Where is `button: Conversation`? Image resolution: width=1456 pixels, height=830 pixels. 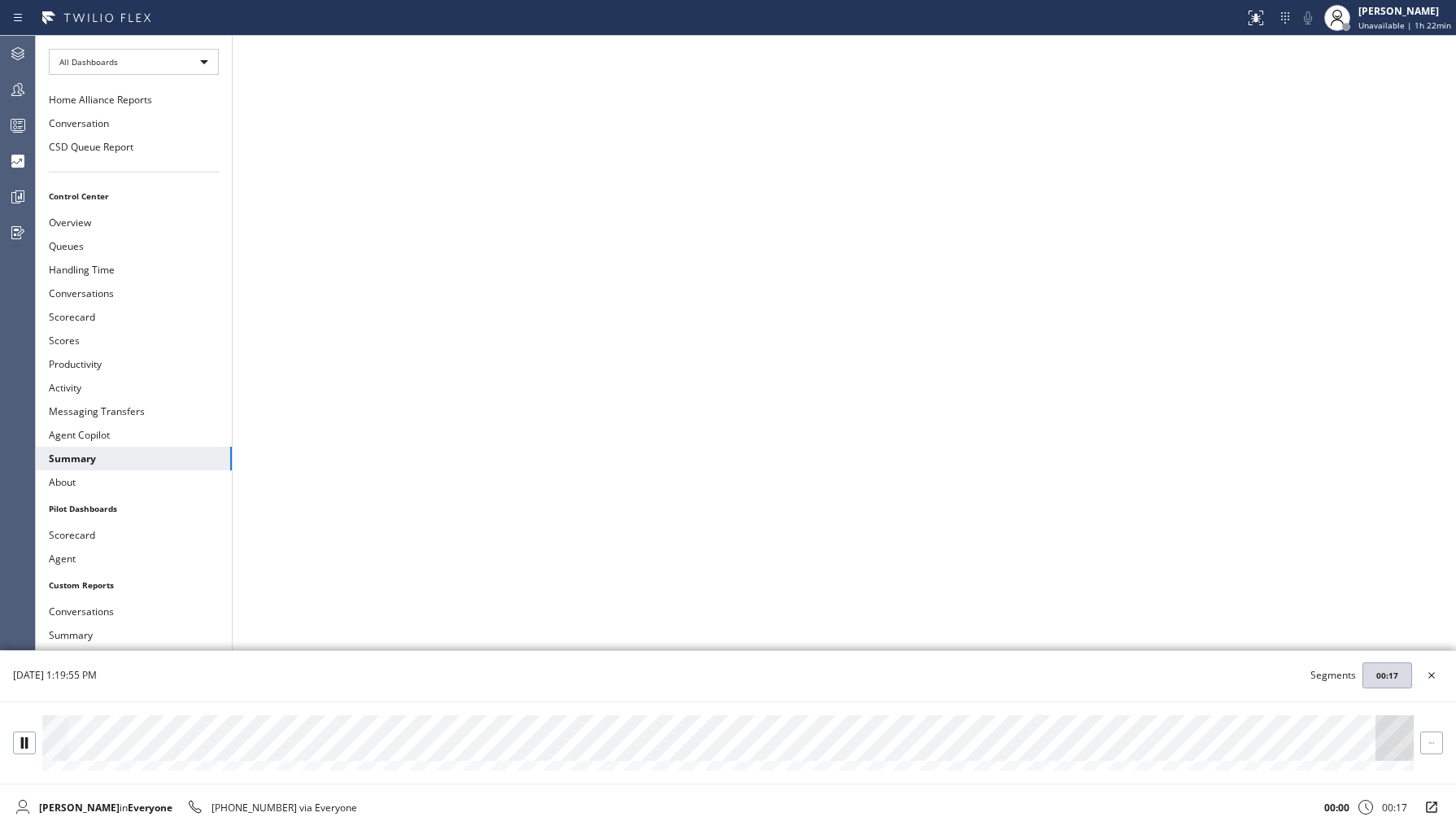
button: Conversation is located at coordinates (133, 122).